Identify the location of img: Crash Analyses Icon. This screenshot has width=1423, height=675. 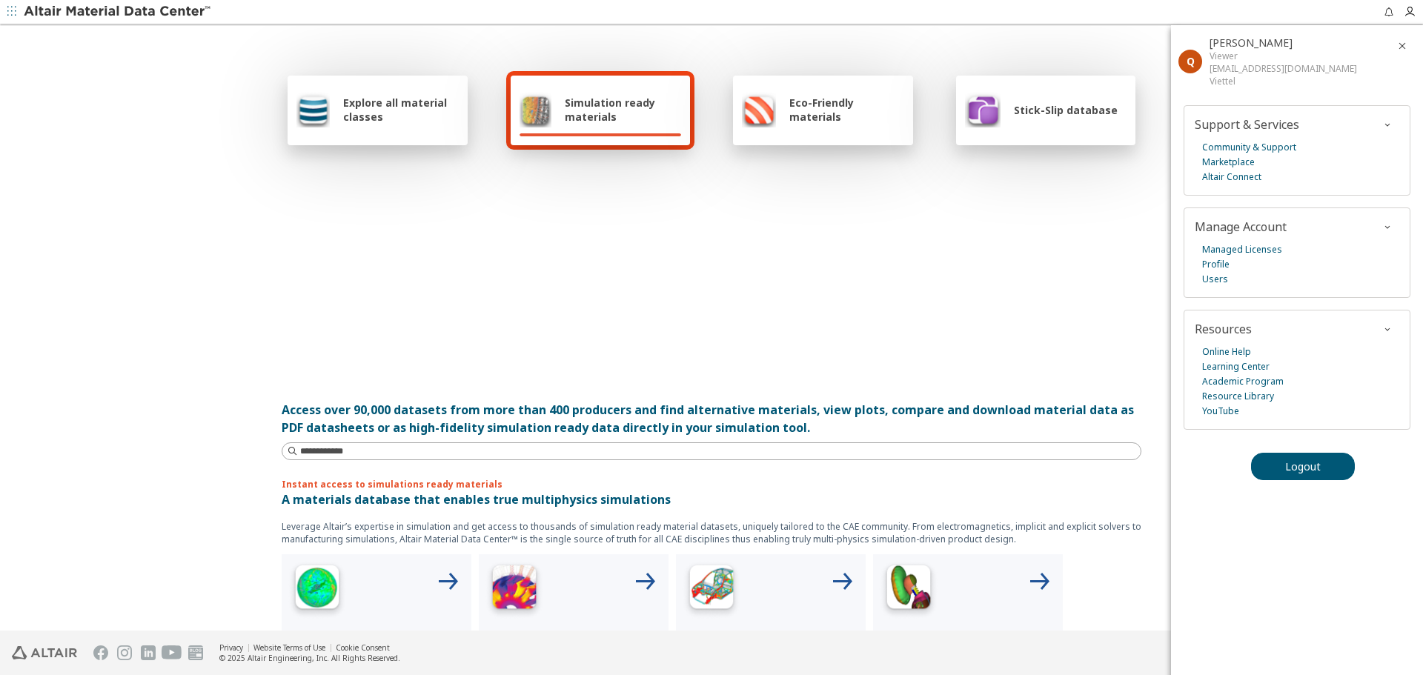
(909, 590).